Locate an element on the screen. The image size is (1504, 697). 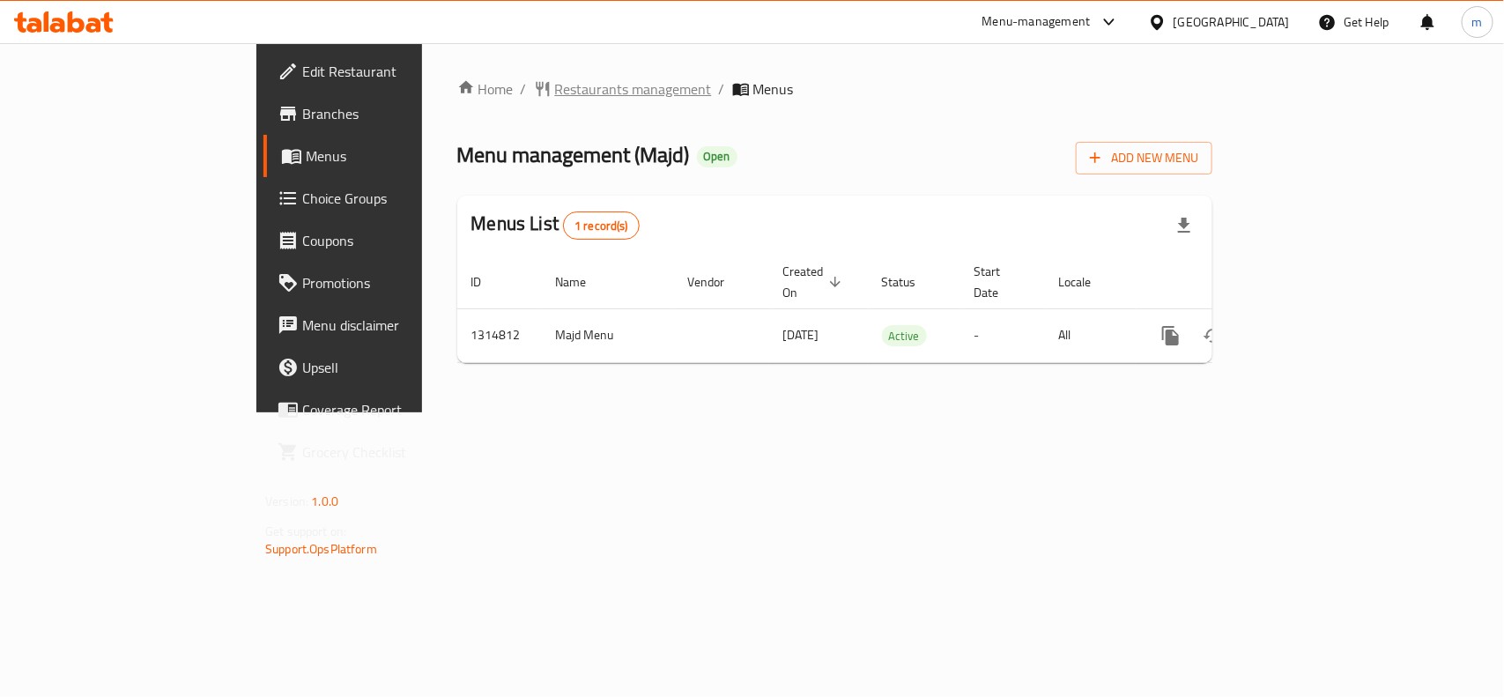
span: 1.0.0 is located at coordinates (324, 501).